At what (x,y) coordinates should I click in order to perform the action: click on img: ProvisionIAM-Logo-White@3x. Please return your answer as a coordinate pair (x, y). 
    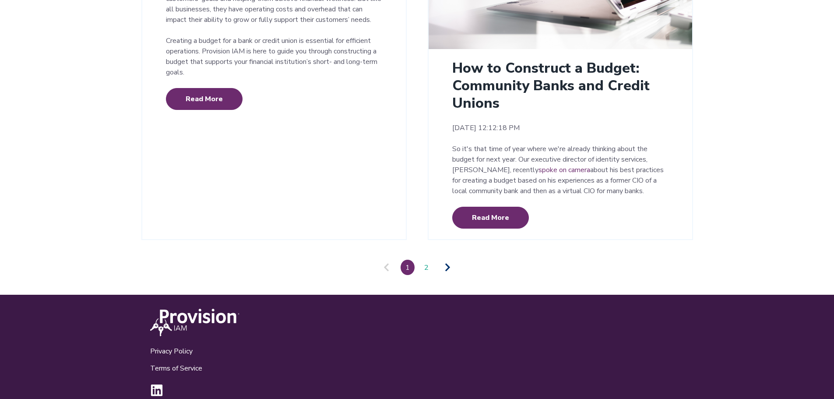
    Looking at the image, I should click on (195, 322).